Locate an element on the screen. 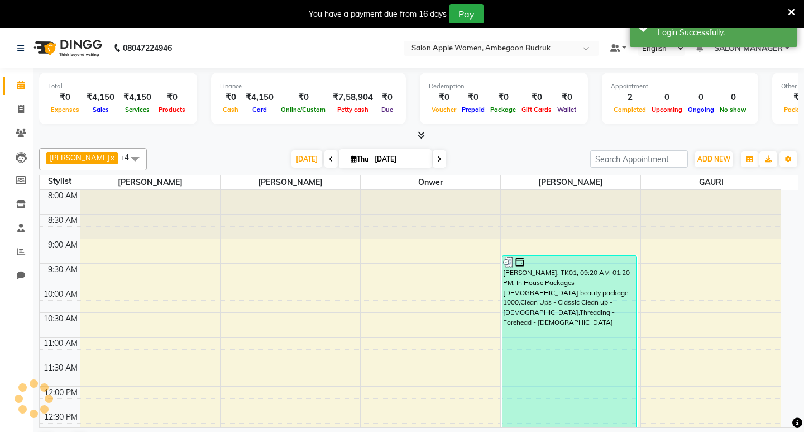  div: 2 is located at coordinates (630, 97).